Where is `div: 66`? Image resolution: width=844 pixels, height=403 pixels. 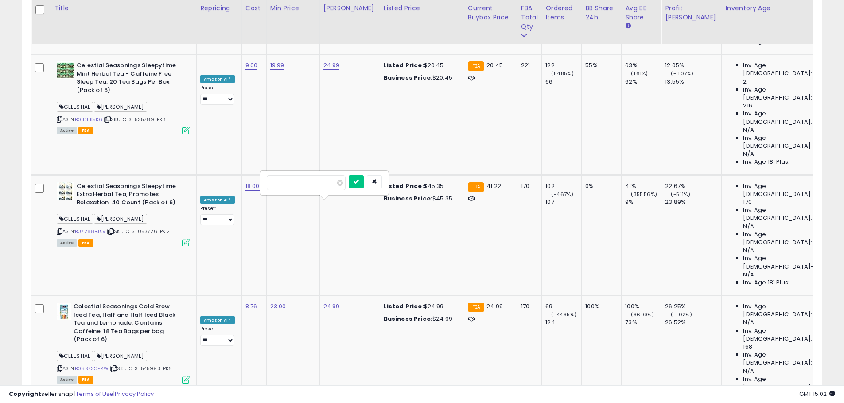
div: 66 is located at coordinates (563, 82).